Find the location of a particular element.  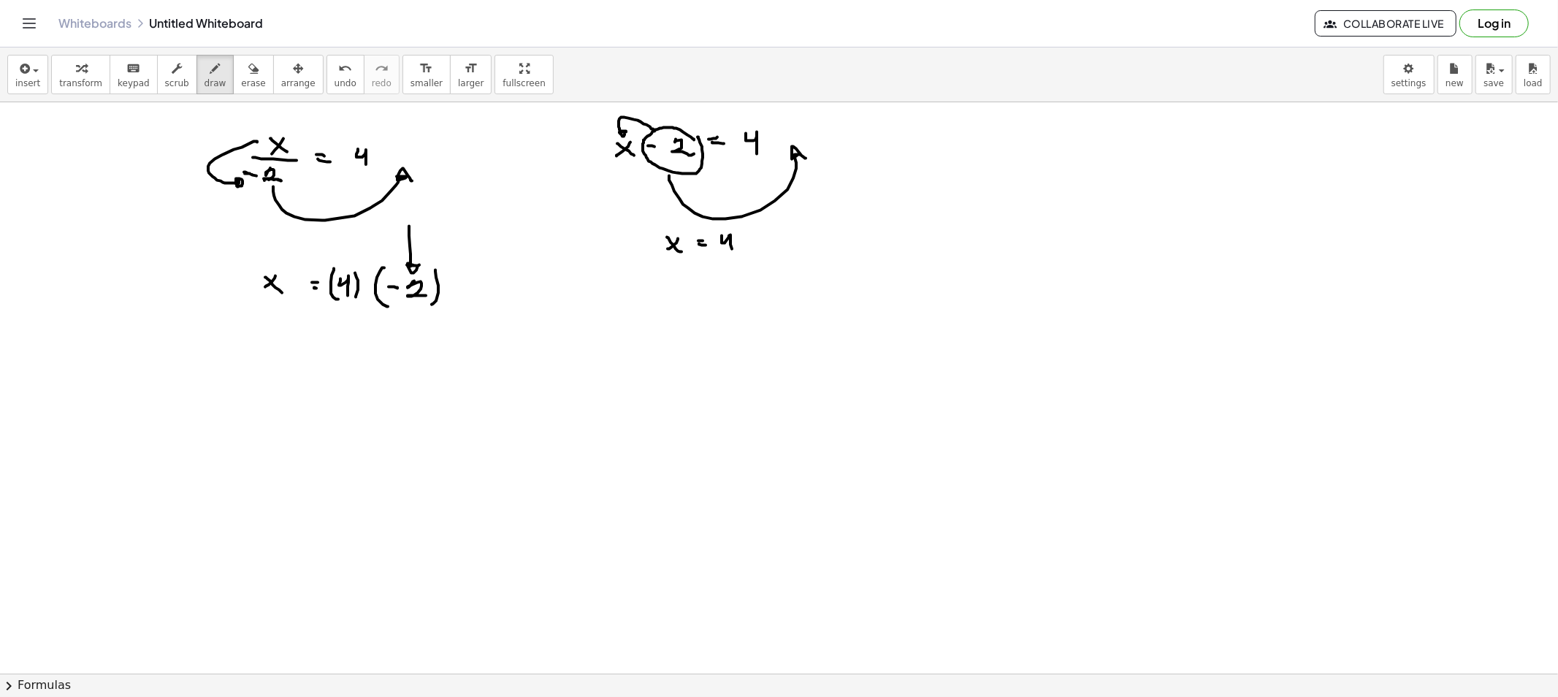

button: transform is located at coordinates (80, 74).